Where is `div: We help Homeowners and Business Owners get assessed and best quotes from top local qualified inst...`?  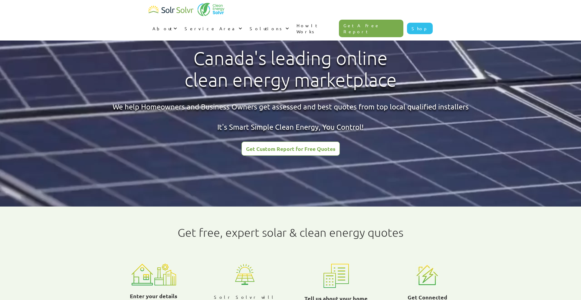 div: We help Homeowners and Business Owners get assessed and best quotes from top local qualified inst... is located at coordinates (290, 117).